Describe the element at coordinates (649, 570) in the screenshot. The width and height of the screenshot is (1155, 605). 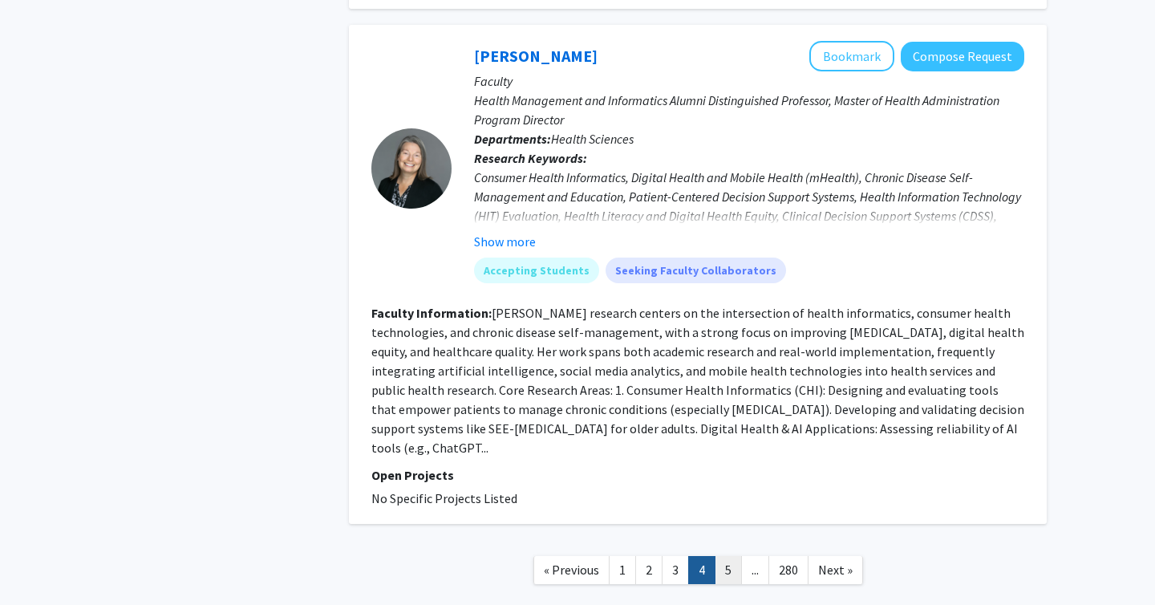
I see `a: 2` at that location.